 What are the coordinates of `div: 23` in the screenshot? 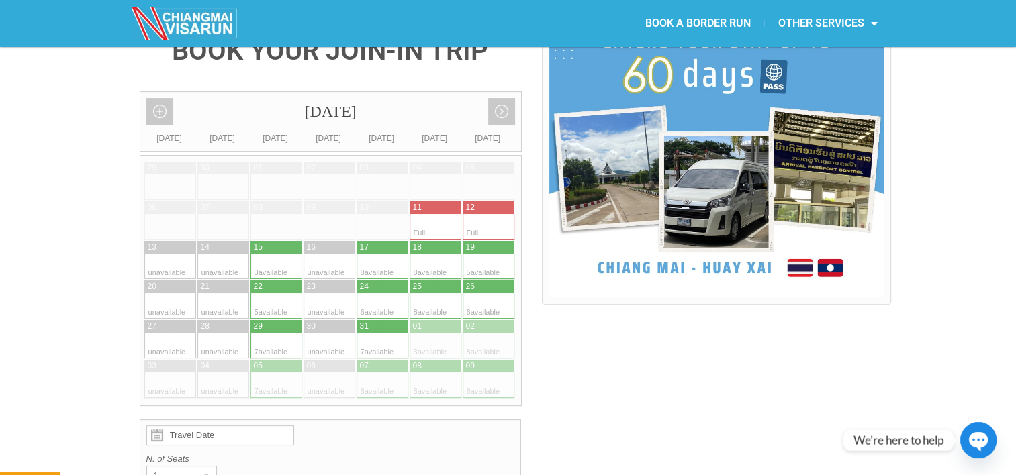 It's located at (311, 287).